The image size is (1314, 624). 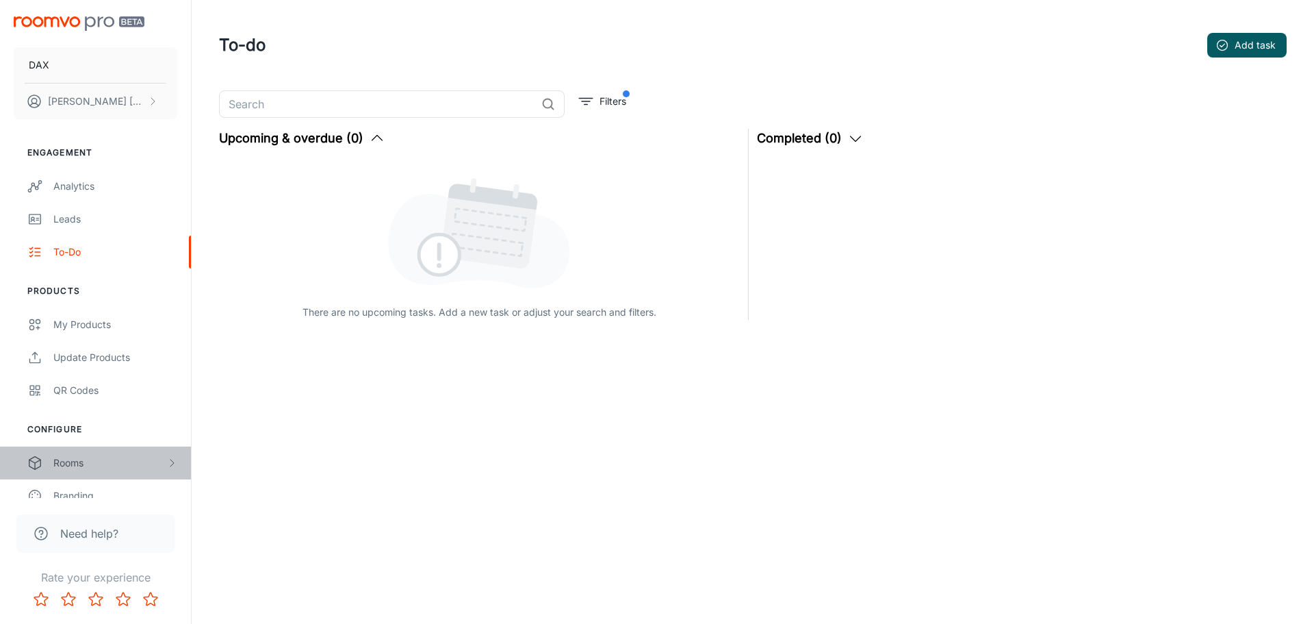 What do you see at coordinates (115, 357) in the screenshot?
I see `div: Update Products` at bounding box center [115, 357].